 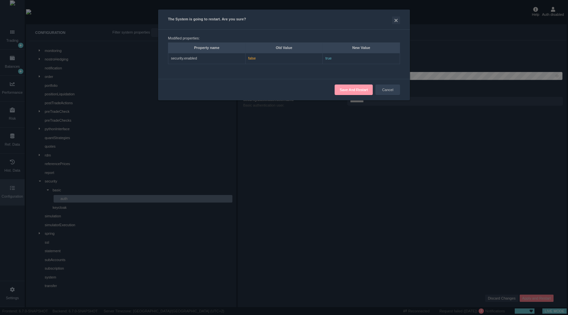 What do you see at coordinates (361, 48) in the screenshot?
I see `th: New Value` at bounding box center [361, 48].